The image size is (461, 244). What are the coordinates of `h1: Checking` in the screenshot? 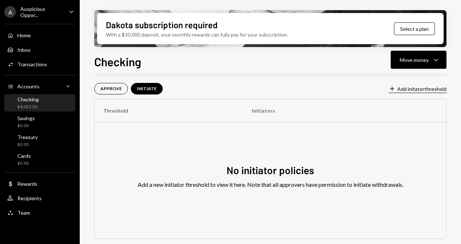 It's located at (118, 62).